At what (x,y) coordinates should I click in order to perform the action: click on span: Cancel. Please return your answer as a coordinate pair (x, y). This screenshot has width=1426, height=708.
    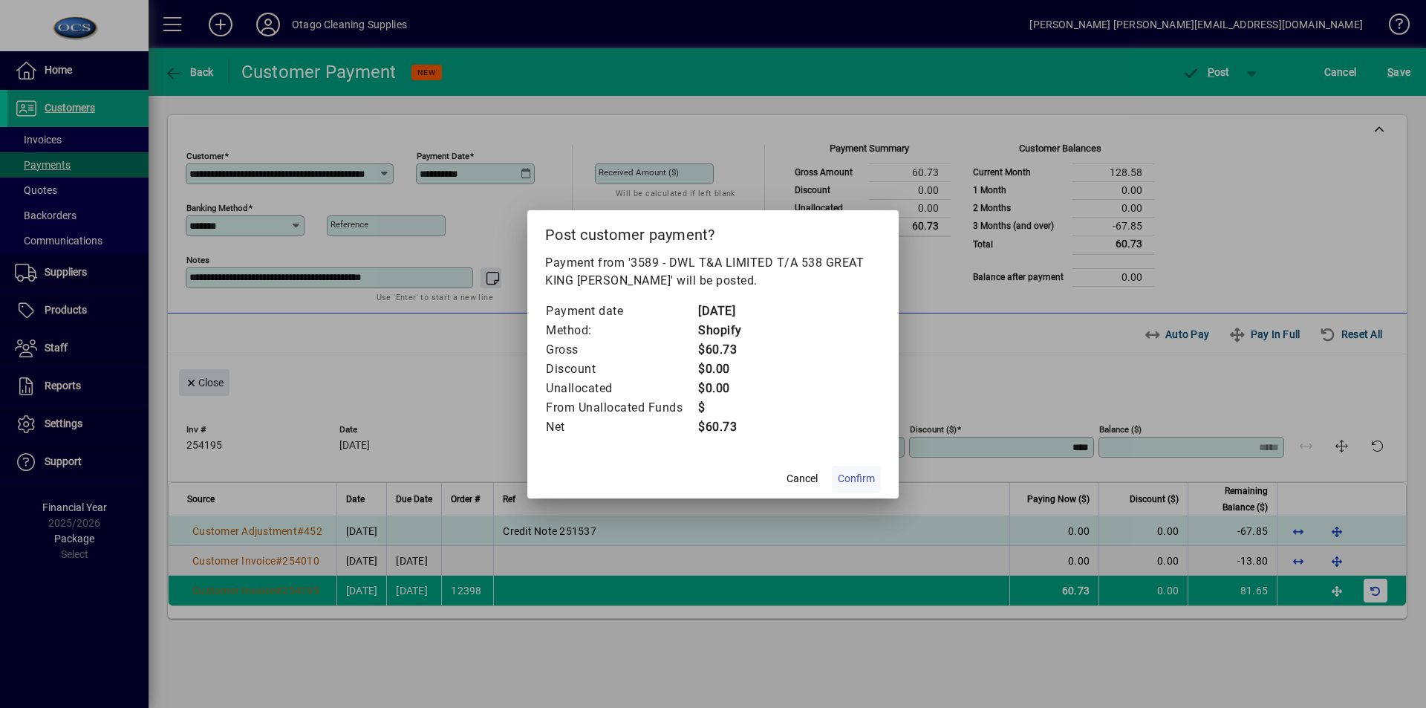
    Looking at the image, I should click on (802, 478).